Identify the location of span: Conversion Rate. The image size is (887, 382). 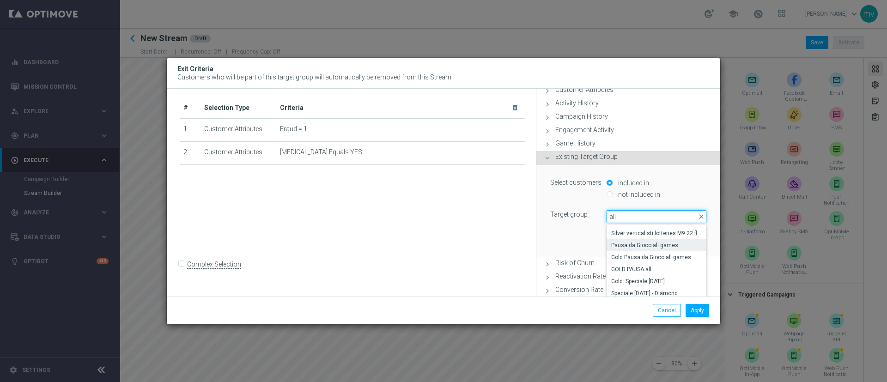
(579, 290).